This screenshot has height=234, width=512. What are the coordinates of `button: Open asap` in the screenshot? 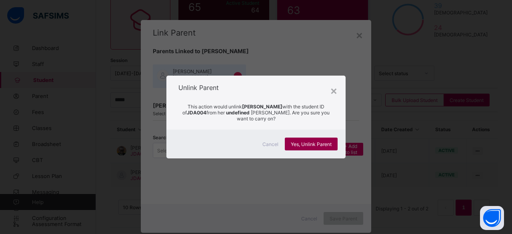 It's located at (492, 218).